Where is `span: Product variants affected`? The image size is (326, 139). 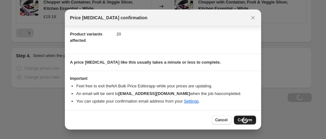
span: Product variants affected is located at coordinates (86, 37).